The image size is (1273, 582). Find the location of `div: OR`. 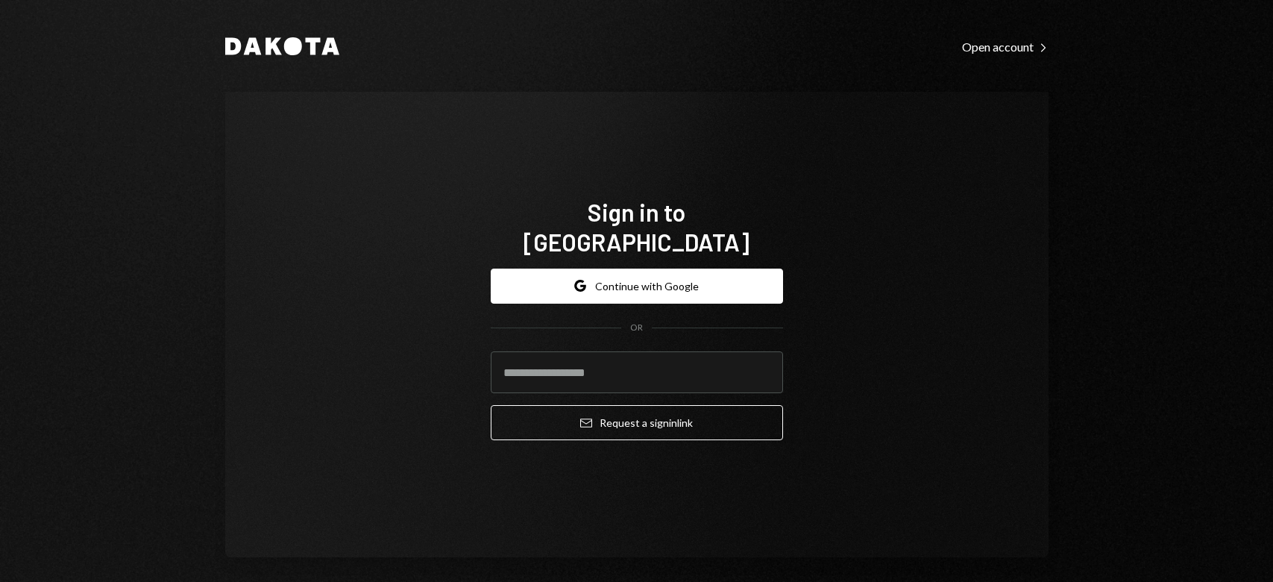

div: OR is located at coordinates (636, 327).